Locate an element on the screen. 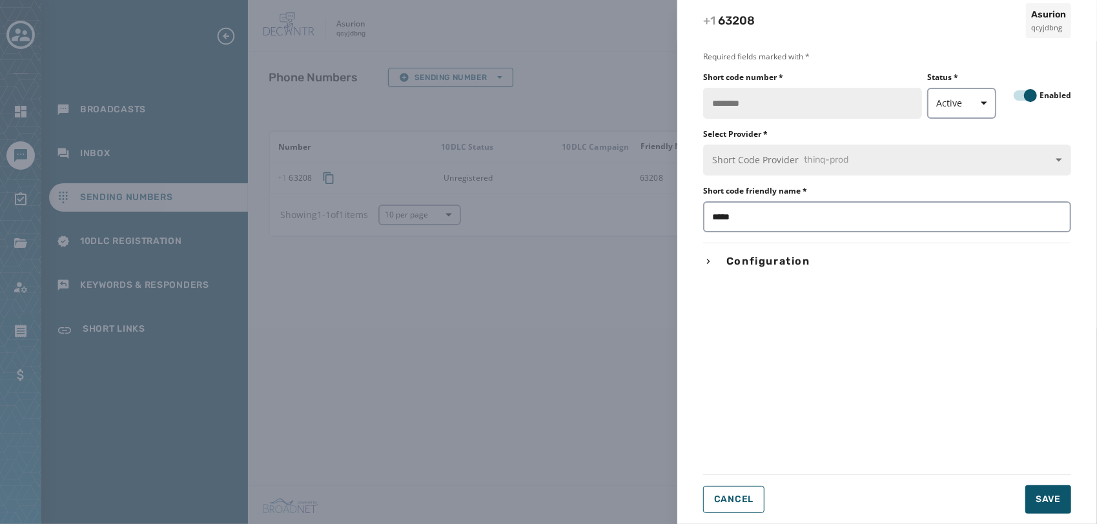 The width and height of the screenshot is (1097, 524). span: thinq-prod is located at coordinates (826, 160).